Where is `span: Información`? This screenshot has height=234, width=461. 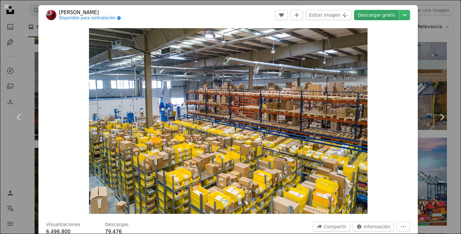
span: Información is located at coordinates (377, 227).